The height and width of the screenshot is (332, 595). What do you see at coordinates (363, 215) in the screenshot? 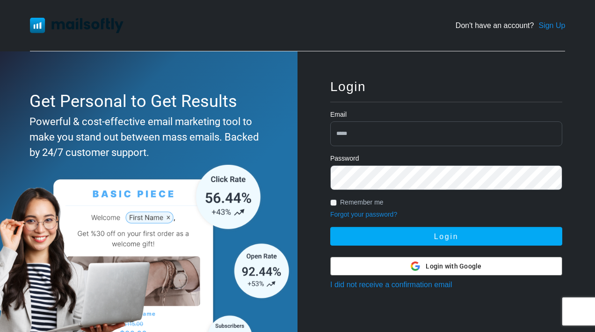
I see `a: Forgot your password?` at bounding box center [363, 215].